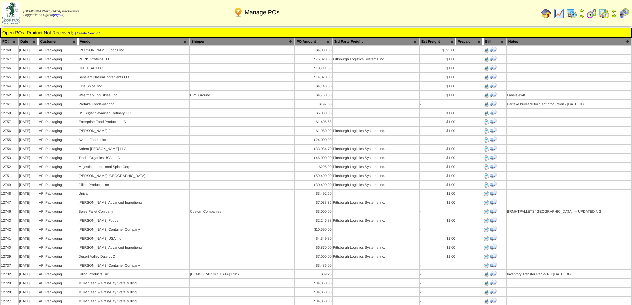  Describe the element at coordinates (316, 32) in the screenshot. I see `td: Open POs, Product Not Received` at that location.